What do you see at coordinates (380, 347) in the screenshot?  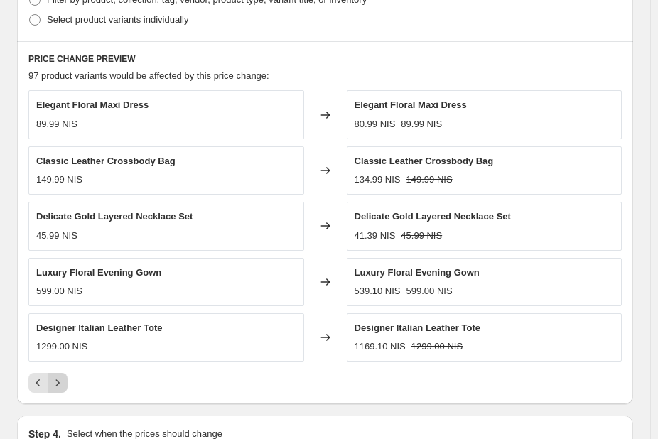 I see `div: 1169.10 NIS` at bounding box center [380, 347].